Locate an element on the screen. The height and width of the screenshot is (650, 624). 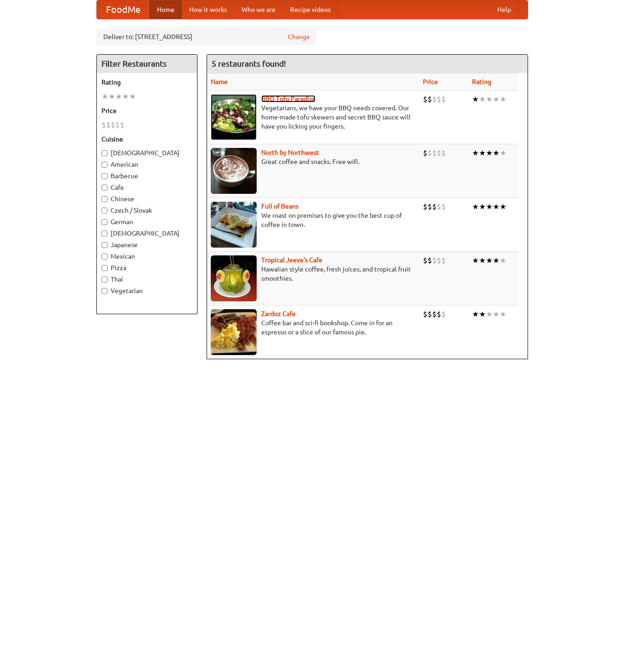
a: FoodMe is located at coordinates (123, 10).